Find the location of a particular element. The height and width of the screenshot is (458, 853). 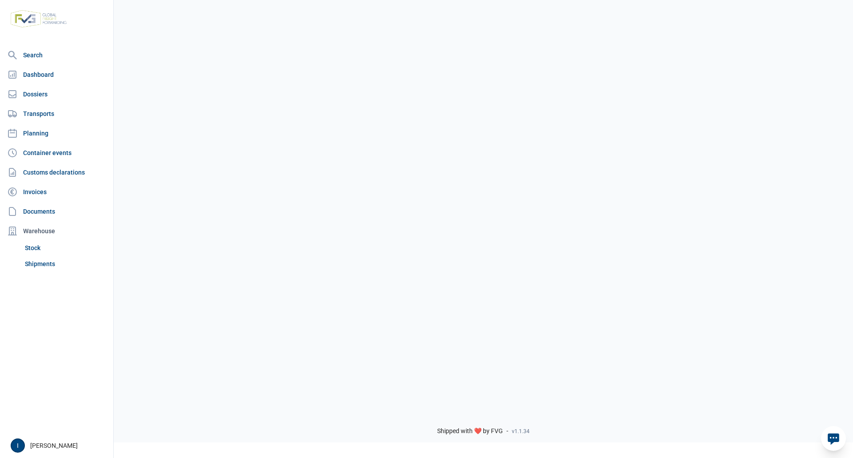

button: I is located at coordinates (18, 446).